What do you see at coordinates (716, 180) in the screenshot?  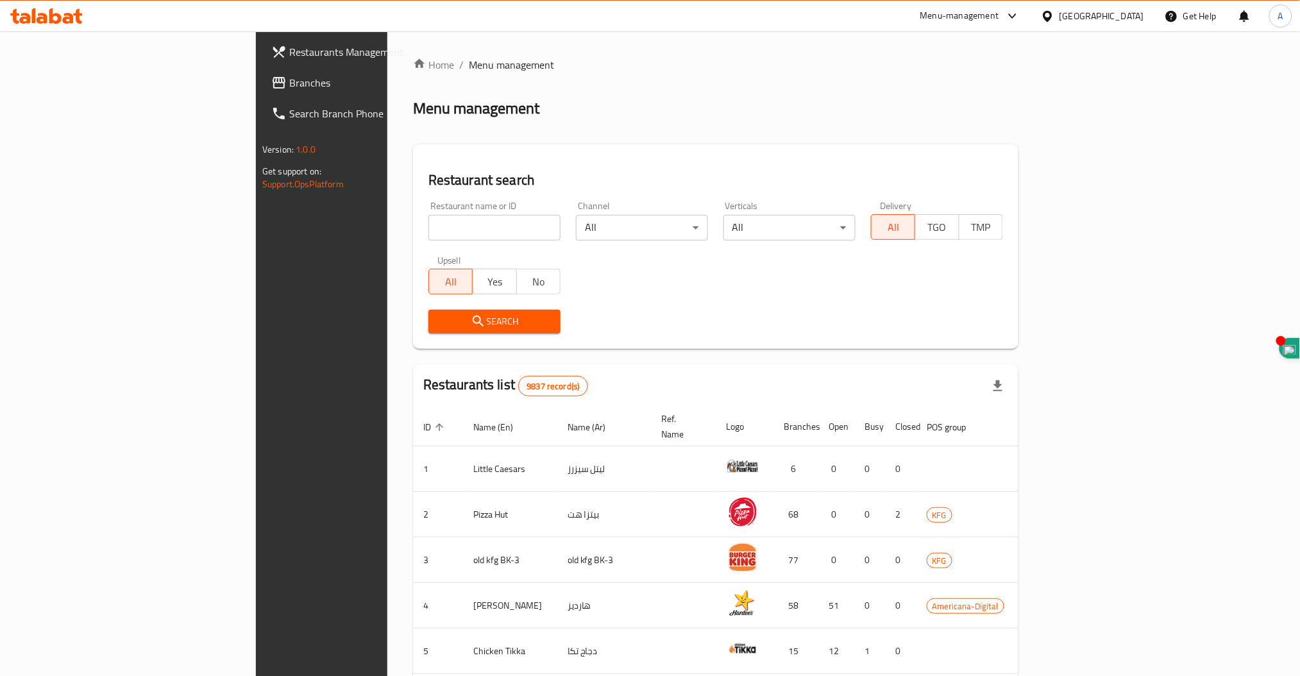 I see `h2: Restaurant search` at bounding box center [716, 180].